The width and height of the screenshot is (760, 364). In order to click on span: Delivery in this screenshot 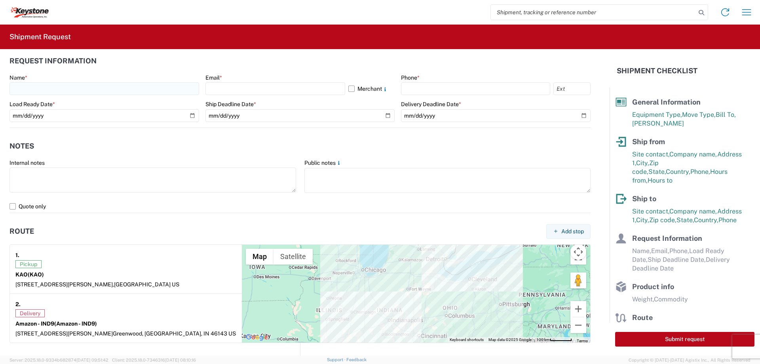, I will do `click(30, 313)`.